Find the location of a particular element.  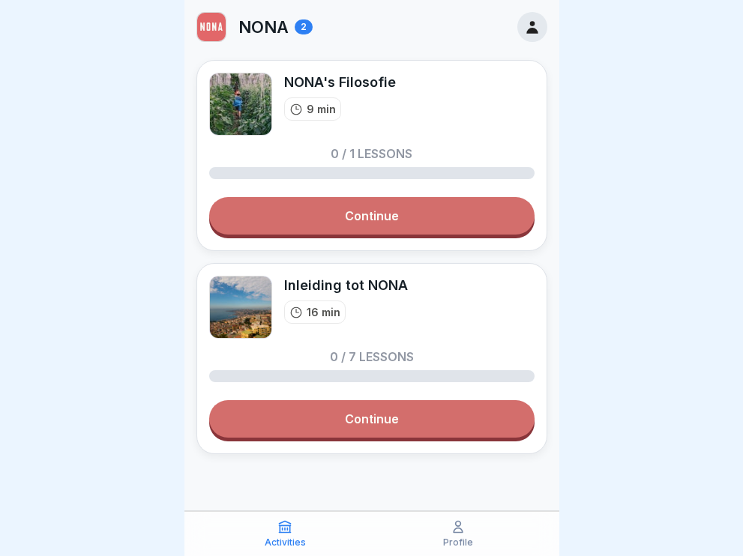

p: NONA is located at coordinates (263, 27).